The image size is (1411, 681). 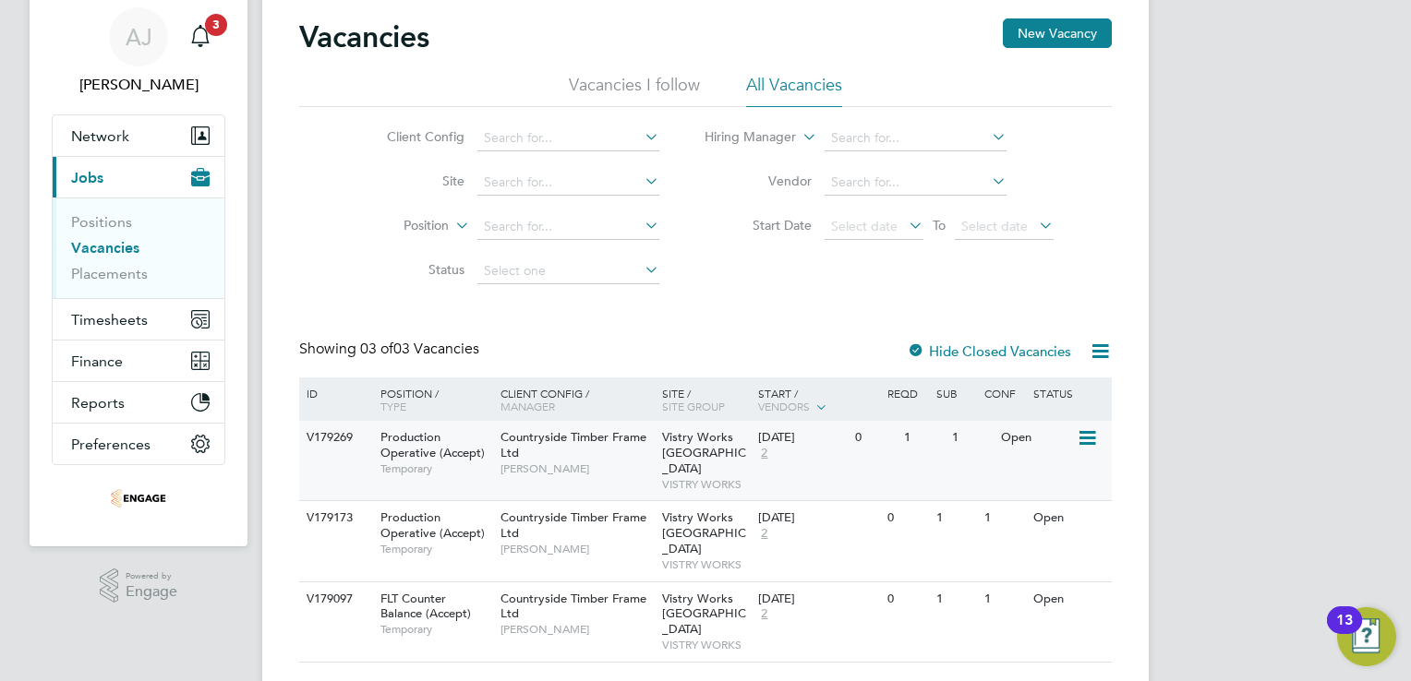 I want to click on label: Hiring Manager, so click(x=742, y=138).